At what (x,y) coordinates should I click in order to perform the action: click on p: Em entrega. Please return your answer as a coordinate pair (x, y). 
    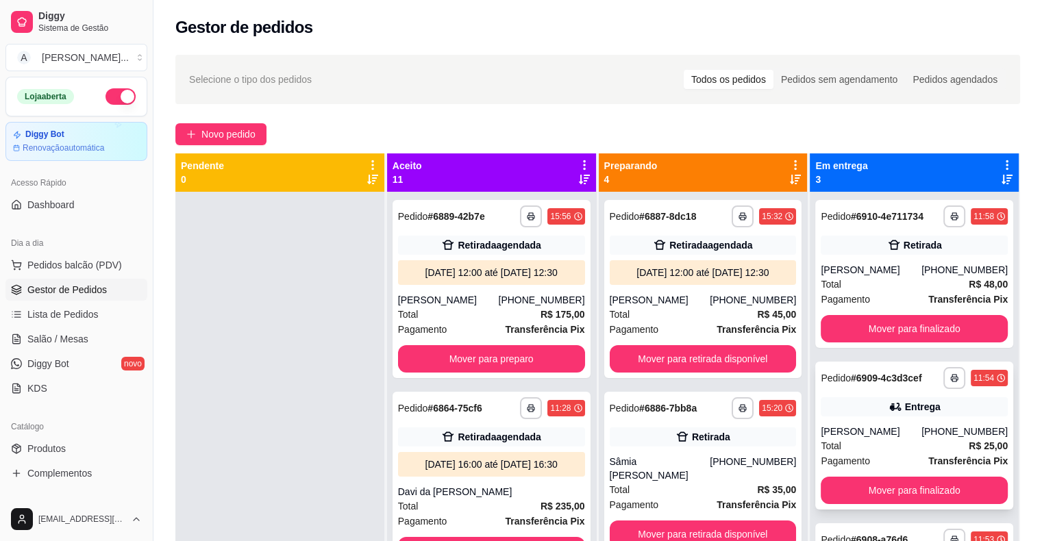
    Looking at the image, I should click on (841, 166).